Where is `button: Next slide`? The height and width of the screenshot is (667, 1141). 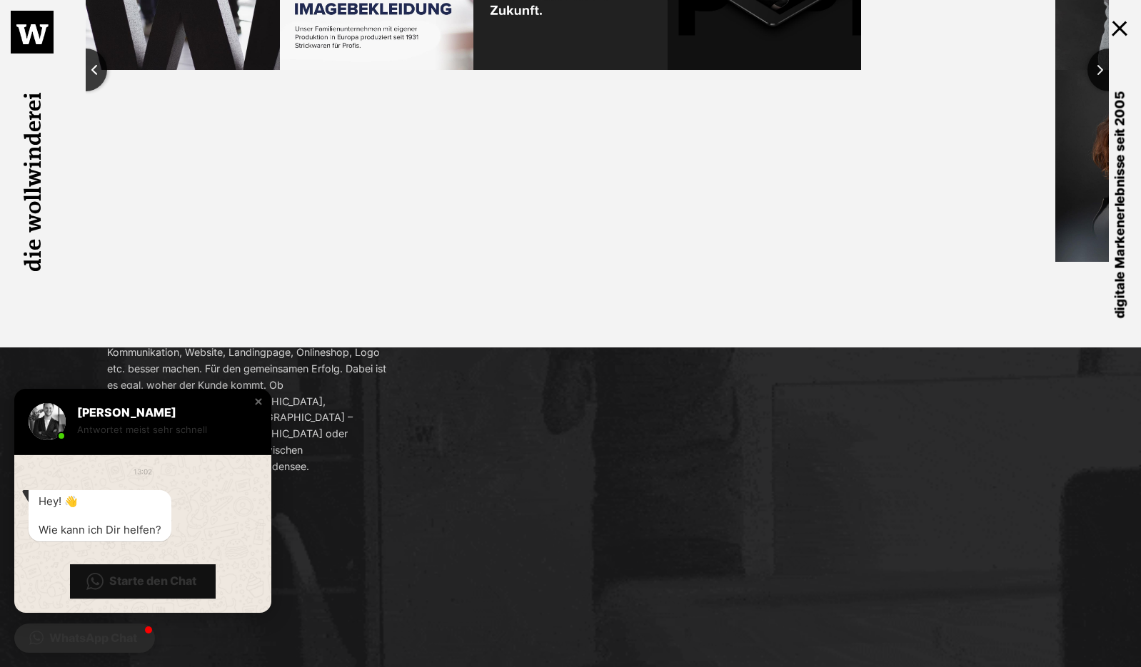
button: Next slide is located at coordinates (1108, 70).